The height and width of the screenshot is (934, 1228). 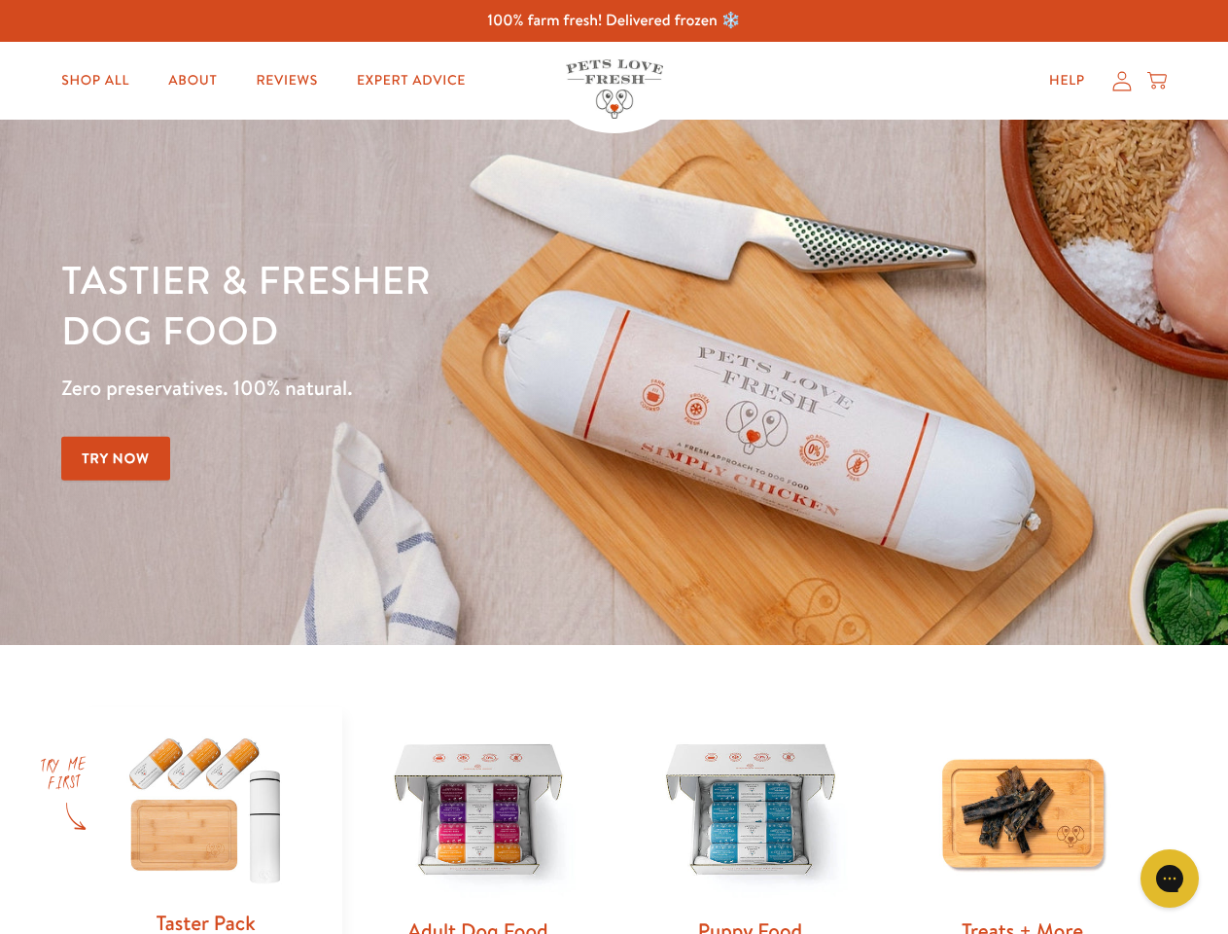 I want to click on a: Shop All, so click(x=95, y=81).